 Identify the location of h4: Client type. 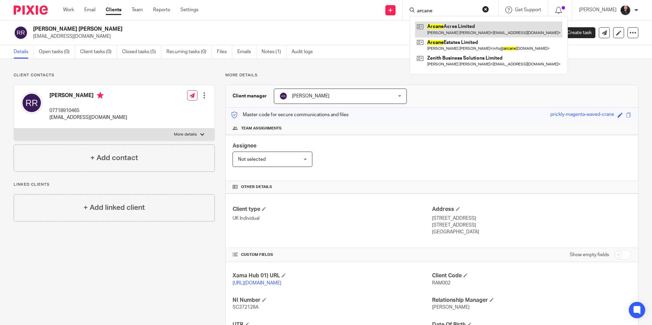
(332, 209).